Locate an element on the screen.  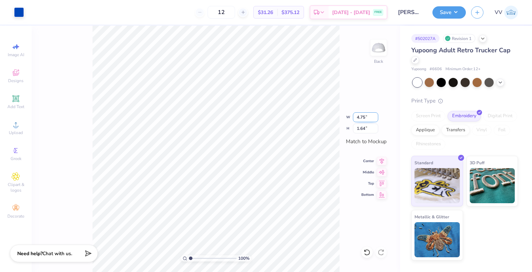
span: VV is located at coordinates (498, 12).